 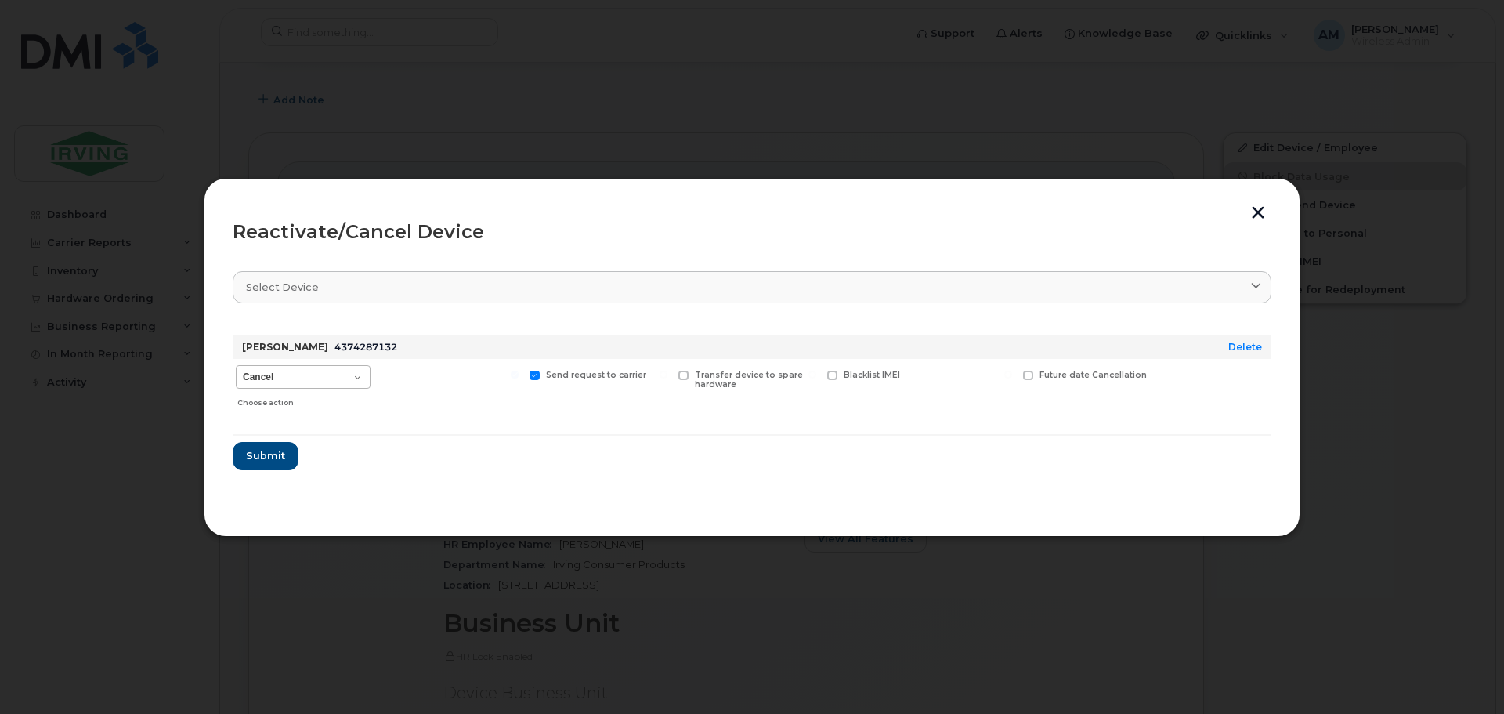 I want to click on a: Select device, so click(x=752, y=287).